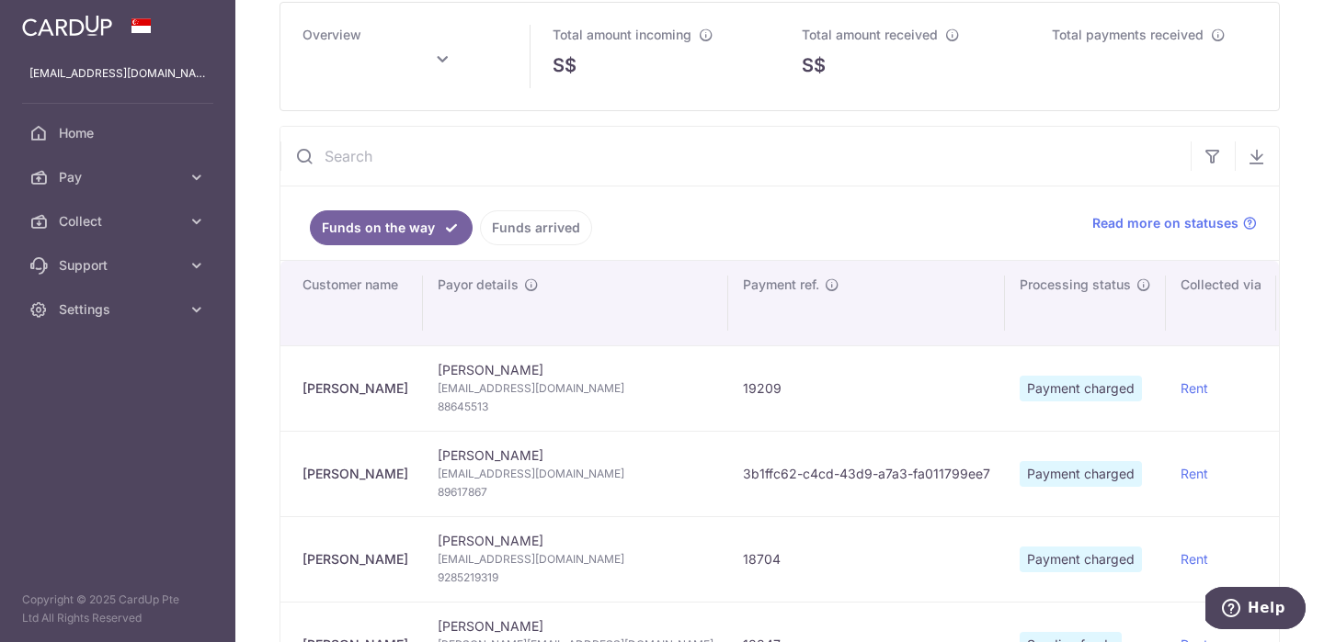  What do you see at coordinates (119, 310) in the screenshot?
I see `span: Settings` at bounding box center [119, 310].